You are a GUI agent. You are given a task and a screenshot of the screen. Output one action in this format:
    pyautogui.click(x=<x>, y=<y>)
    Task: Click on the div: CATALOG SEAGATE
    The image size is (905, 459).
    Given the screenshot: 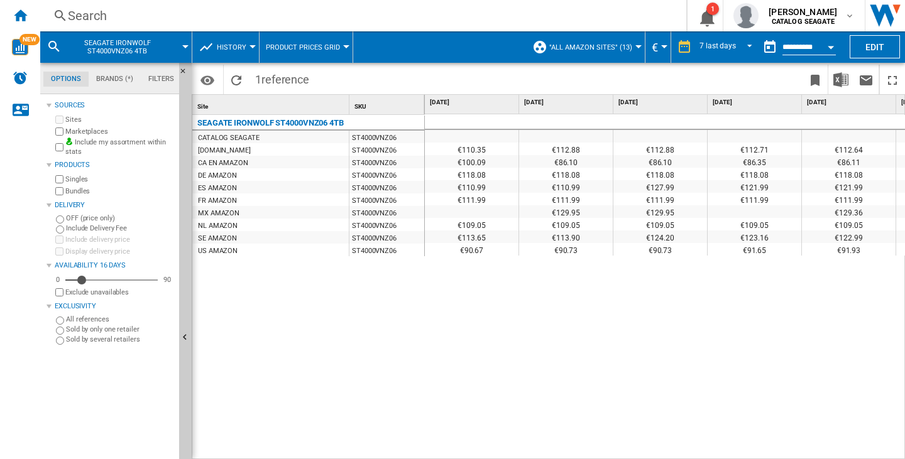 What is the action you would take?
    pyautogui.click(x=229, y=138)
    